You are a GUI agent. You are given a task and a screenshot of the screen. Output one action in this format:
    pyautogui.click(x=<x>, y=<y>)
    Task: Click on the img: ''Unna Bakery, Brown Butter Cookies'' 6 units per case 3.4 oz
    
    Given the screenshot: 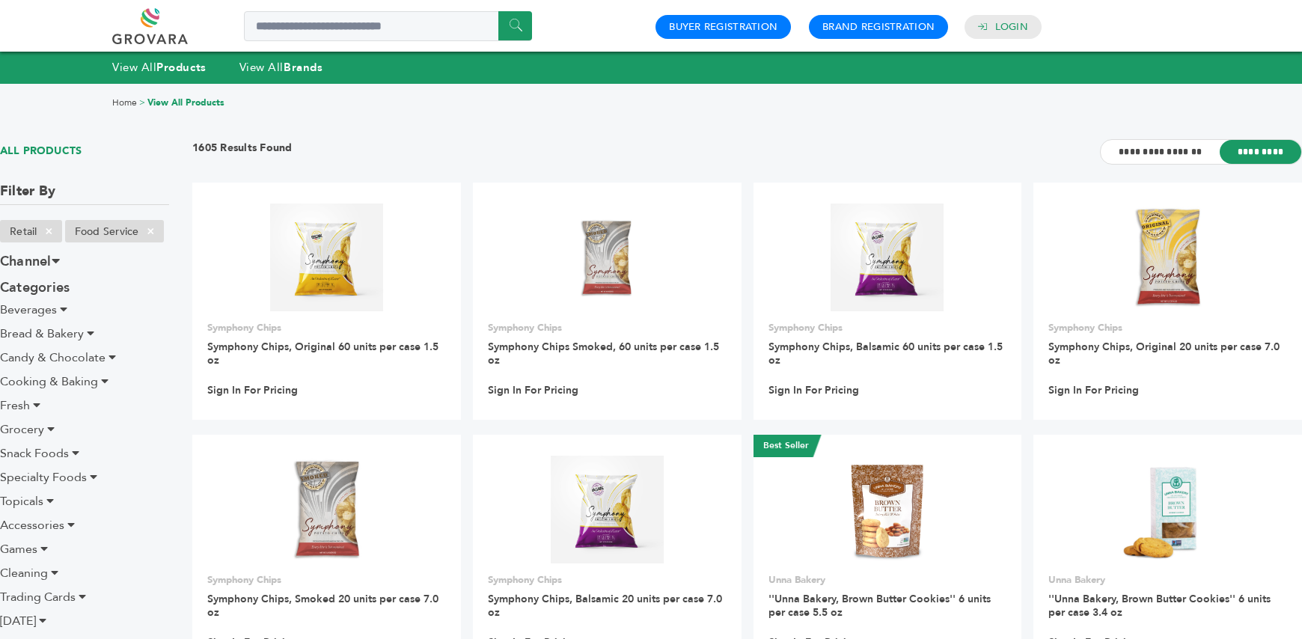 What is the action you would take?
    pyautogui.click(x=1167, y=509)
    